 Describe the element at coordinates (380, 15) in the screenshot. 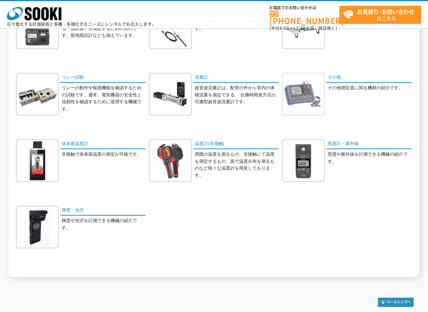

I see `a: お見積り･お問い合わせはこちら` at that location.